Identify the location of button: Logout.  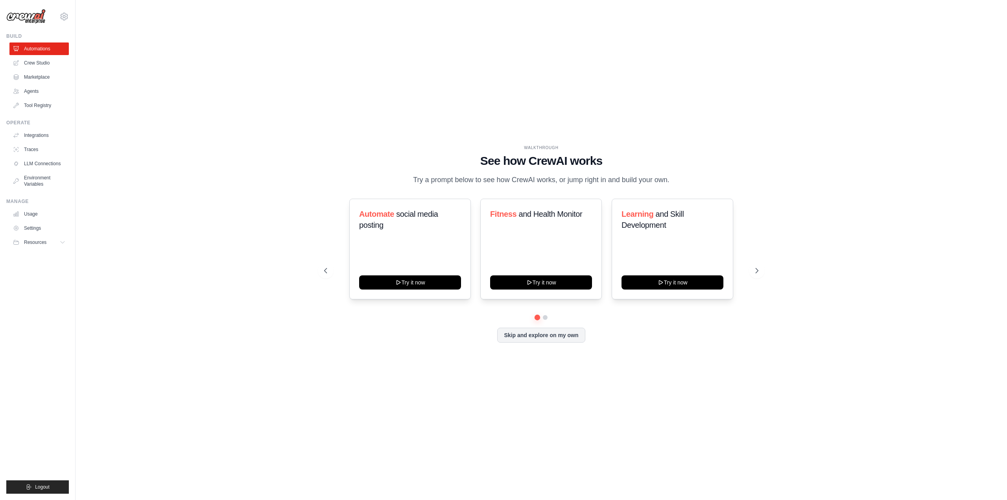
(37, 487).